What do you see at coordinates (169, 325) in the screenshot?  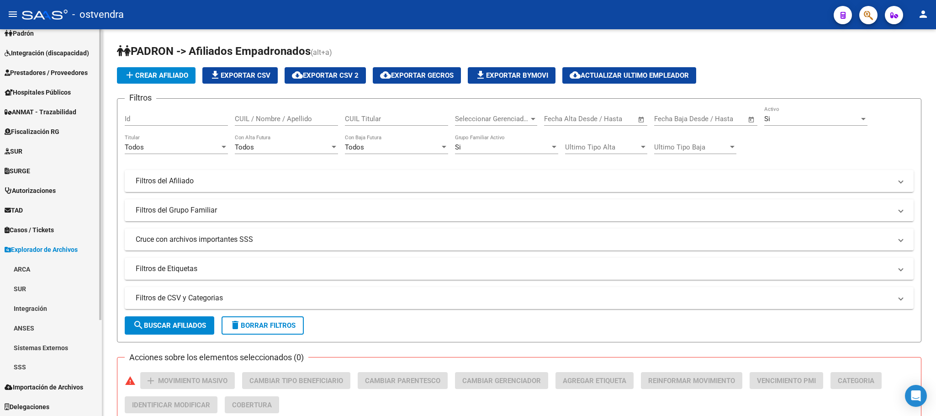 I see `span: Buscar Afiliados` at bounding box center [169, 325].